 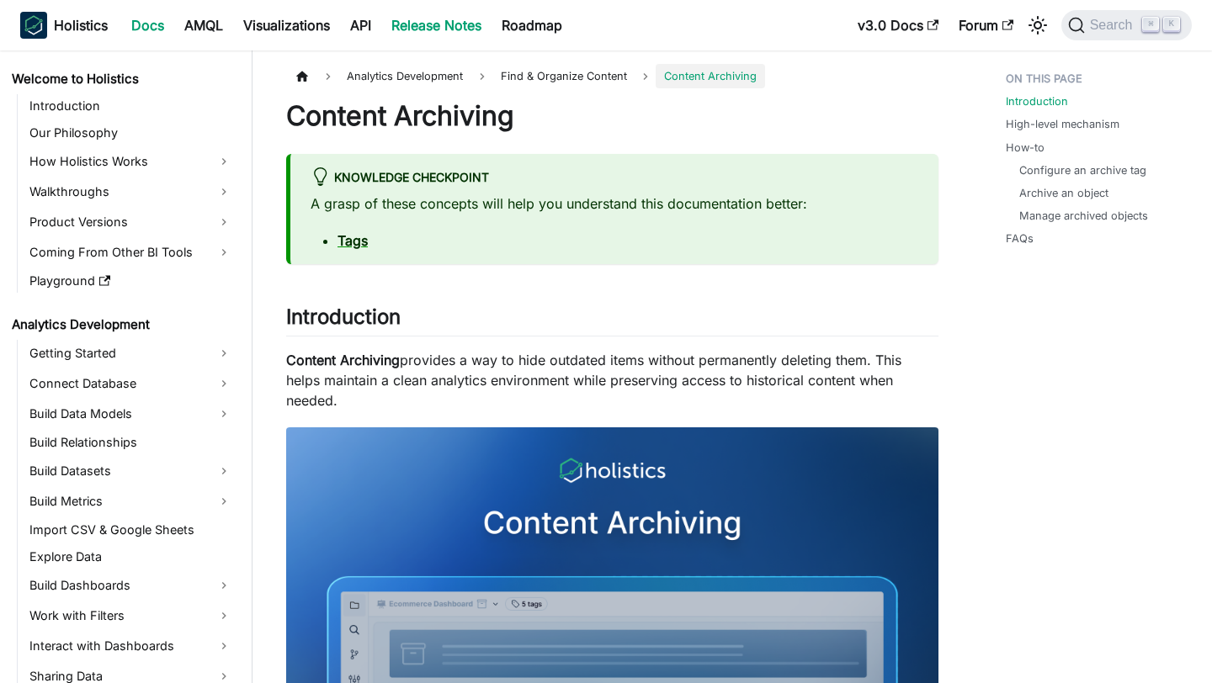 What do you see at coordinates (34, 25) in the screenshot?
I see `img: Holistics` at bounding box center [34, 25].